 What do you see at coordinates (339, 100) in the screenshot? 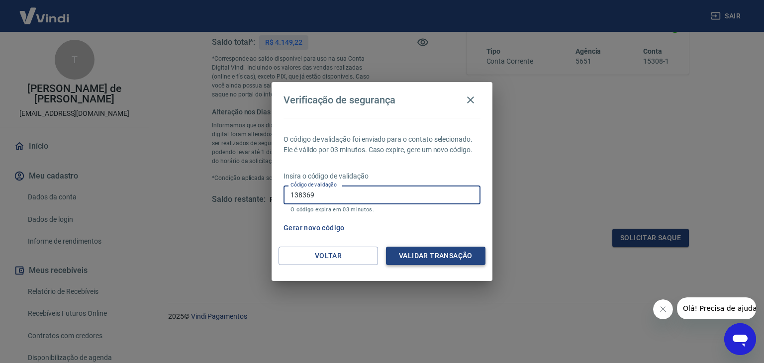
I see `h4: Verificação de segurança` at bounding box center [339, 100].